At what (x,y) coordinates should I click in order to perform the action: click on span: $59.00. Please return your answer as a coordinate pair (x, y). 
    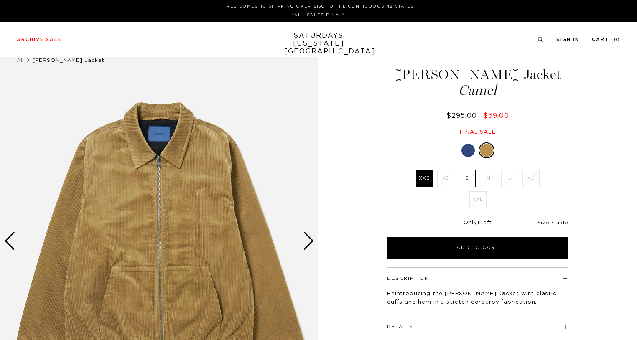
    Looking at the image, I should click on (496, 116).